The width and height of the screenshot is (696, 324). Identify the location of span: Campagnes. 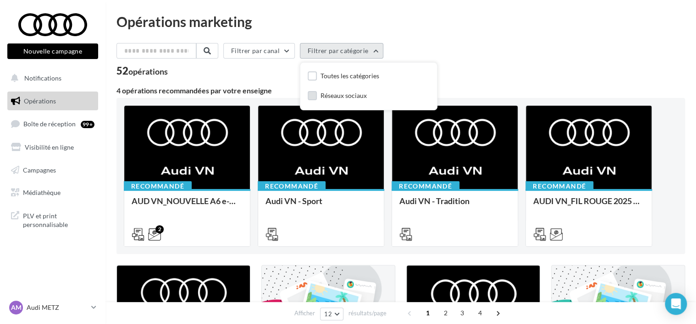
(39, 170).